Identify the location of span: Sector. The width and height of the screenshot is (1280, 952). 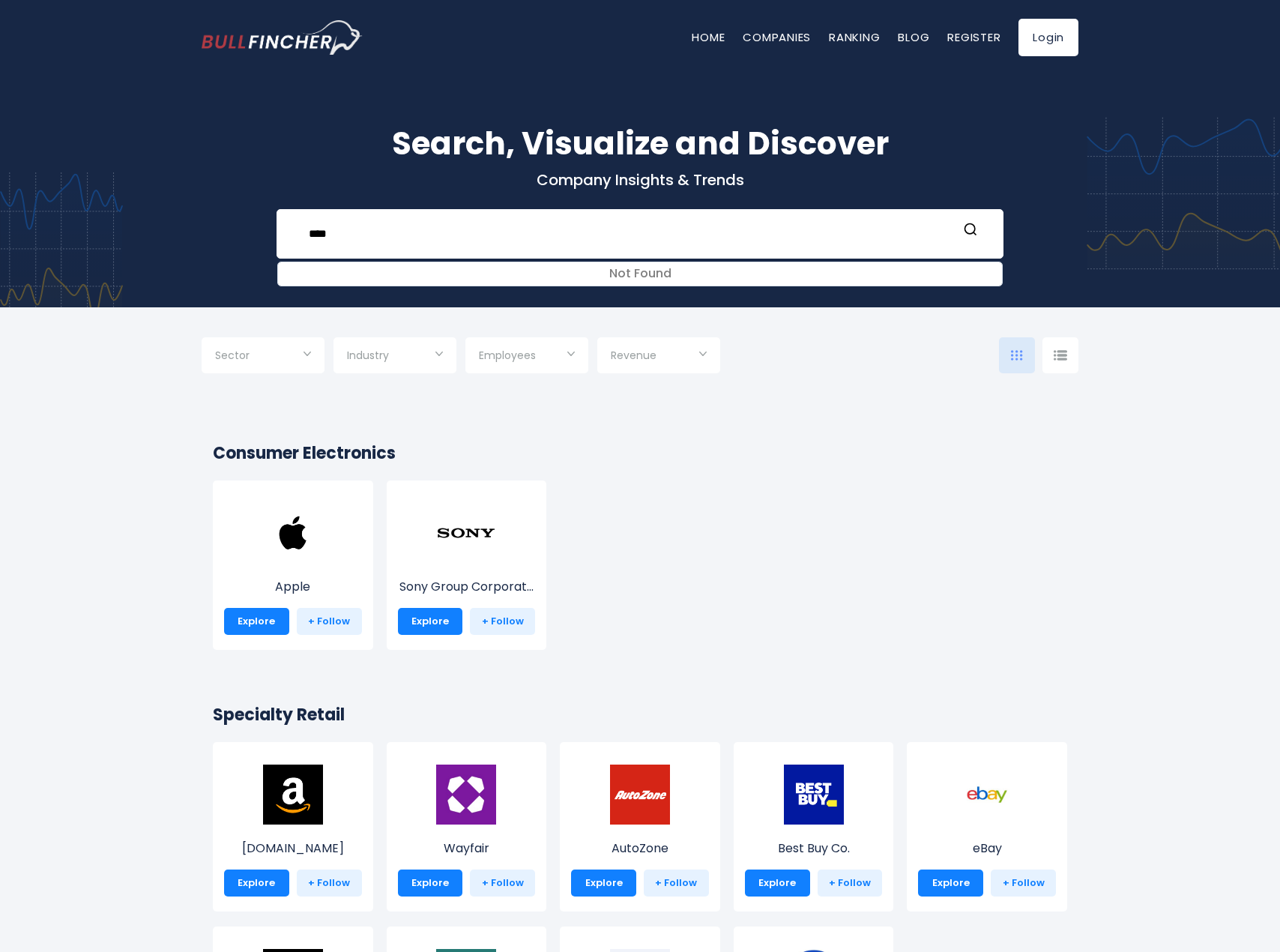
(233, 355).